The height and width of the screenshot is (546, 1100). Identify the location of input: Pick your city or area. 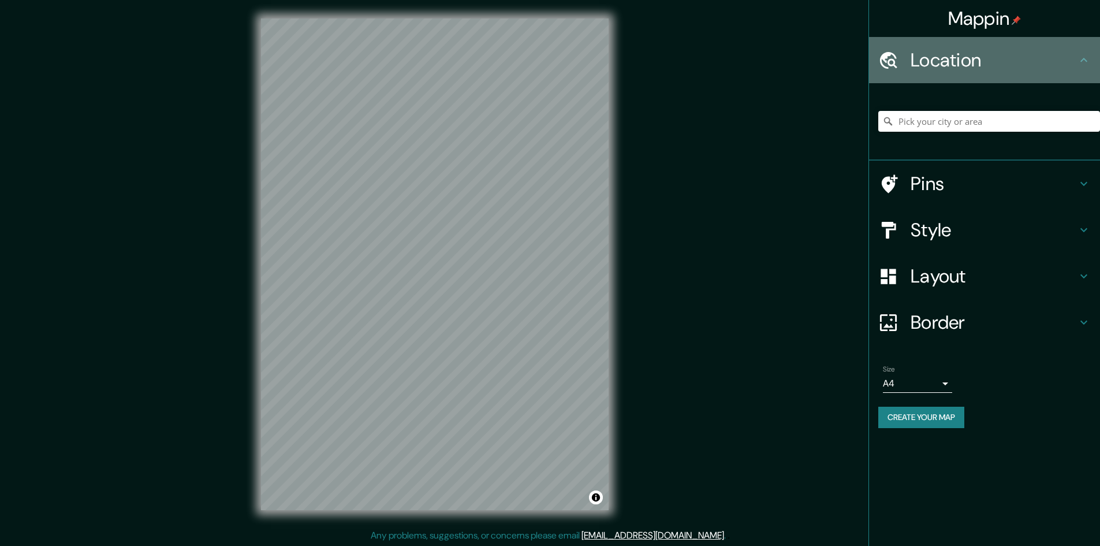
(989, 121).